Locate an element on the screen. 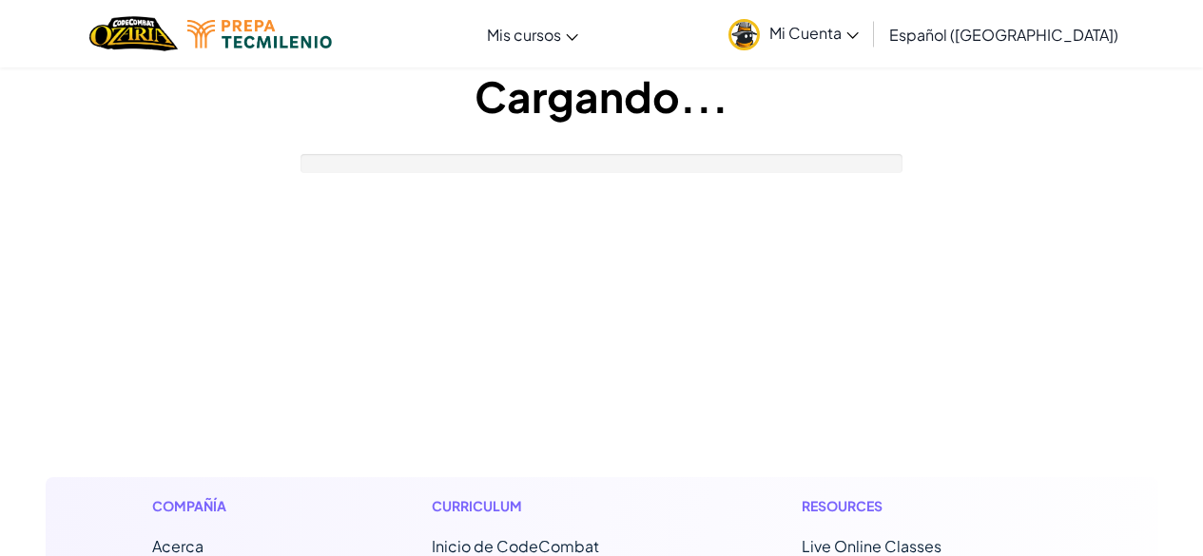 The image size is (1203, 556). img: Home is located at coordinates (133, 33).